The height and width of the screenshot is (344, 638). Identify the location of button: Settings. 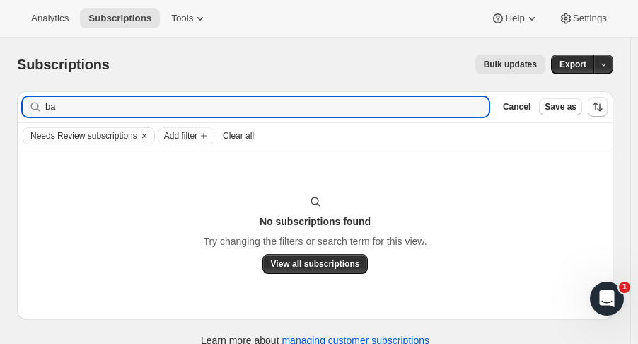
(583, 18).